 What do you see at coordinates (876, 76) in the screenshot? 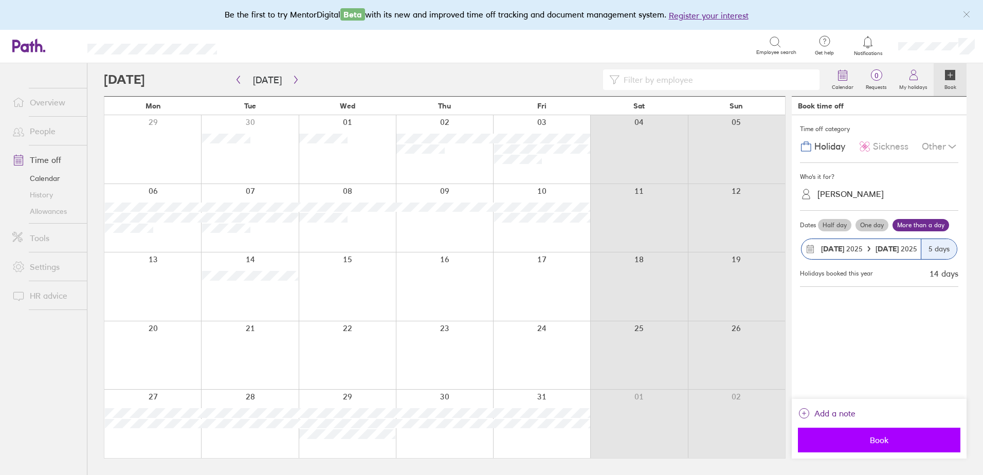
I see `span: 0` at bounding box center [876, 76].